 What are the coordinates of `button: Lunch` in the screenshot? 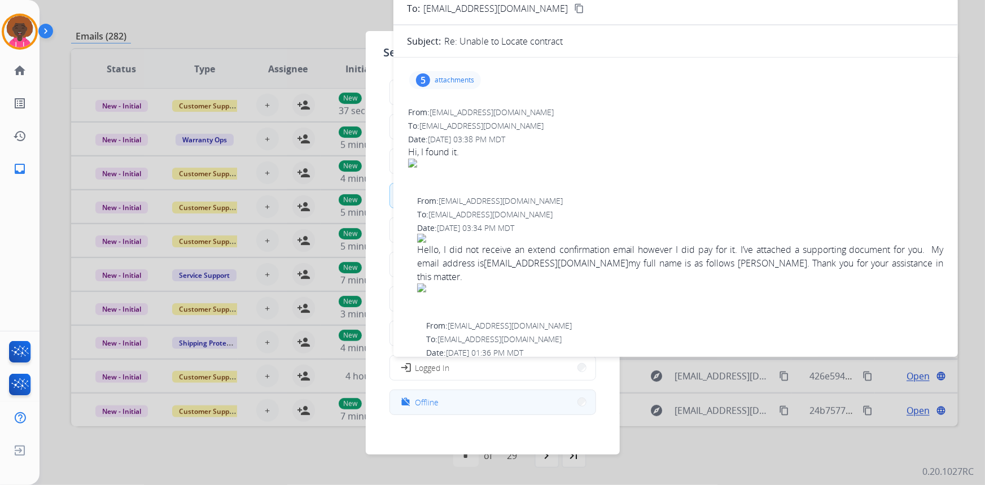 It's located at (493, 161).